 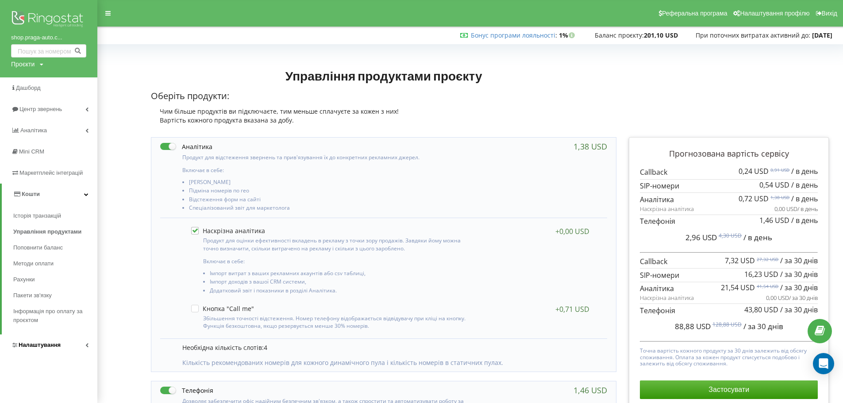 What do you see at coordinates (390, 348) in the screenshot?
I see `p: Необхідна кількість слотів:` at bounding box center [390, 348].